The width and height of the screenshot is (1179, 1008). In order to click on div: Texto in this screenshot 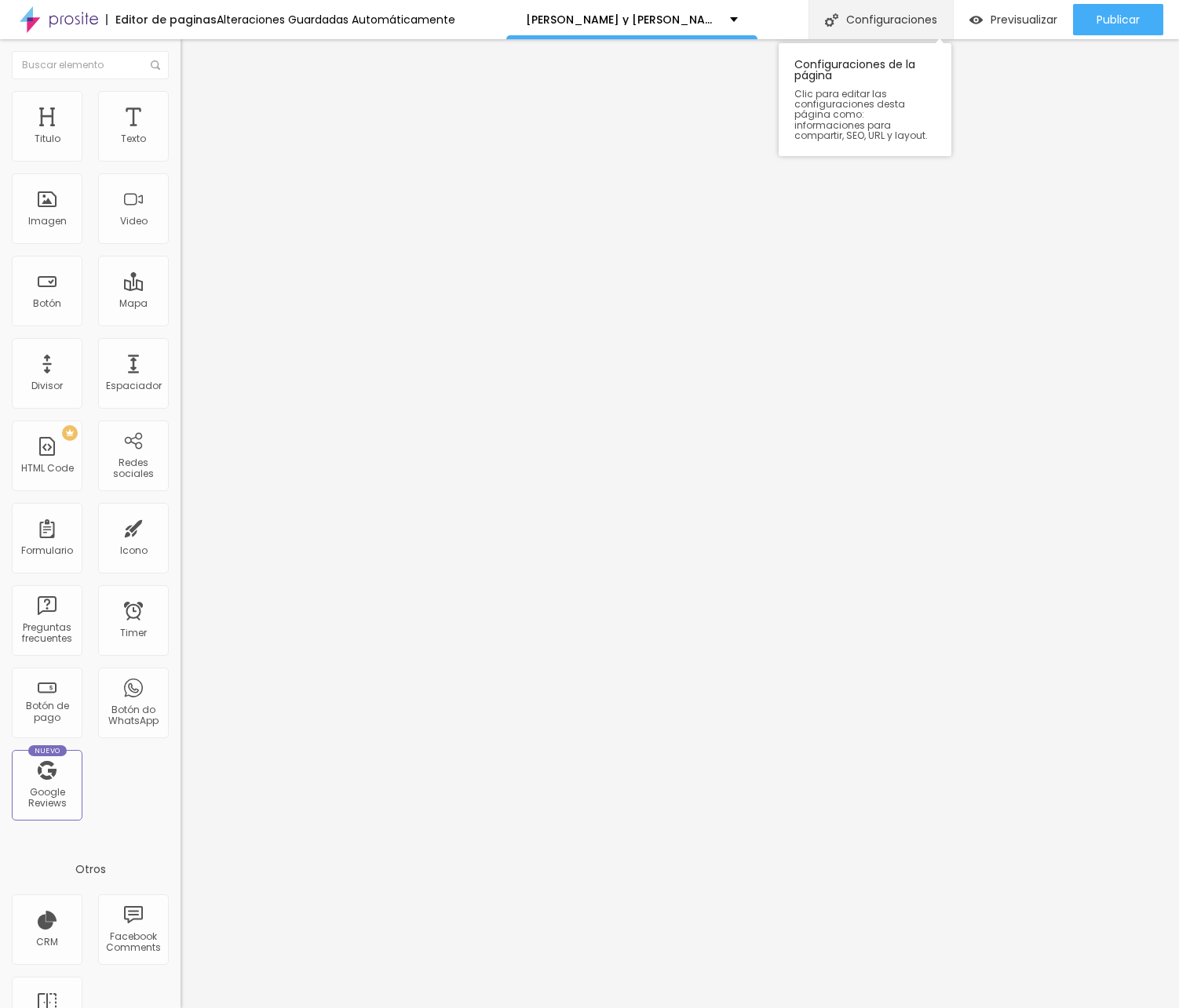, I will do `click(134, 139)`.